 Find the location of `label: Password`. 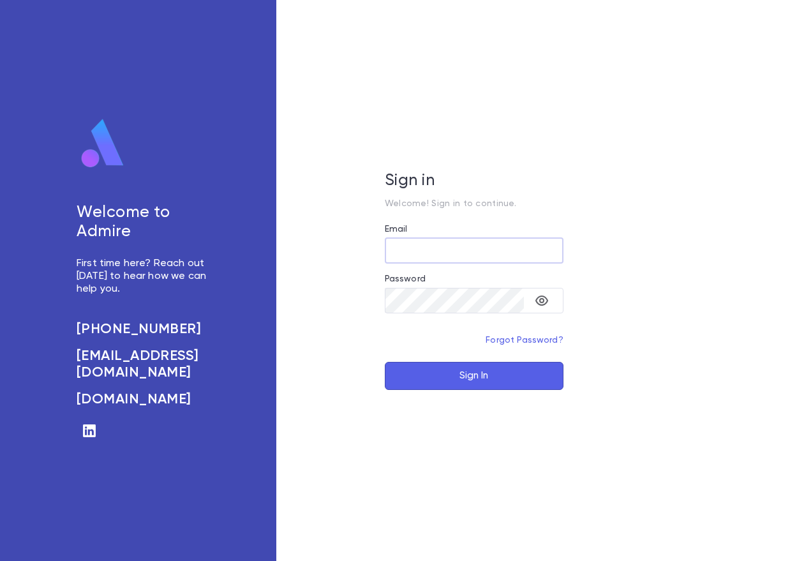

label: Password is located at coordinates (405, 279).